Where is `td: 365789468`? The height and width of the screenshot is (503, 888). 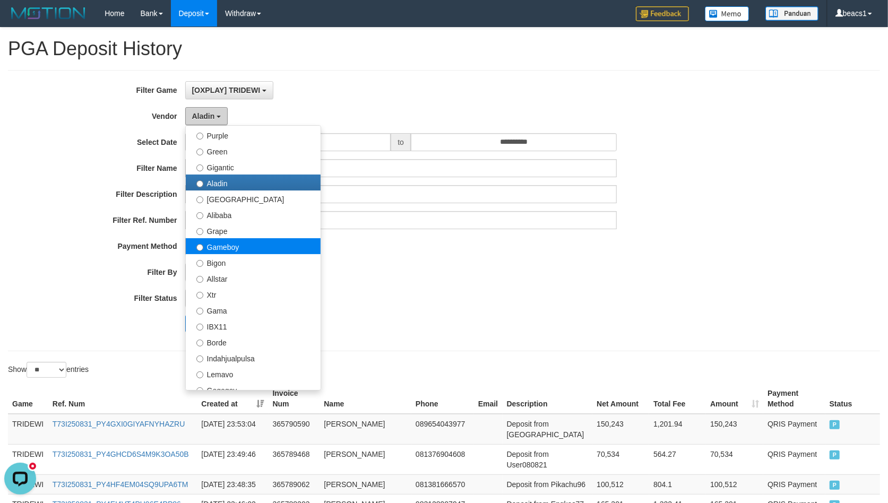
td: 365789468 is located at coordinates (294, 459).